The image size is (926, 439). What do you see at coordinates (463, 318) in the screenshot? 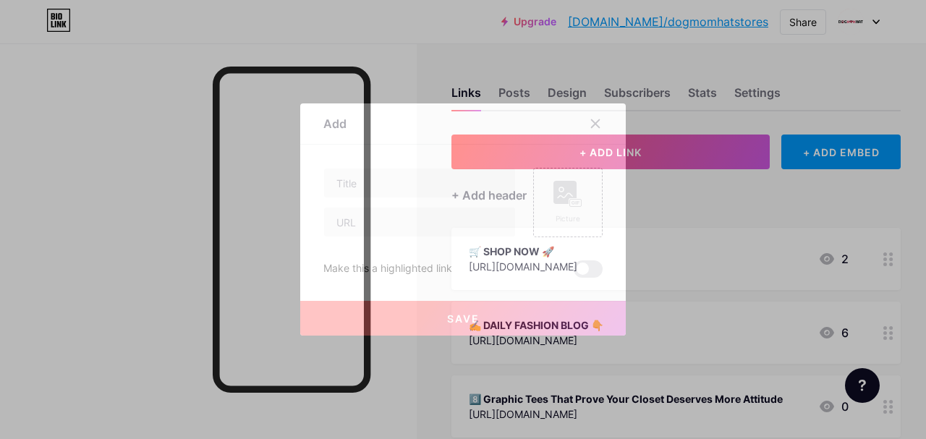
I see `button: Save` at bounding box center [463, 318].